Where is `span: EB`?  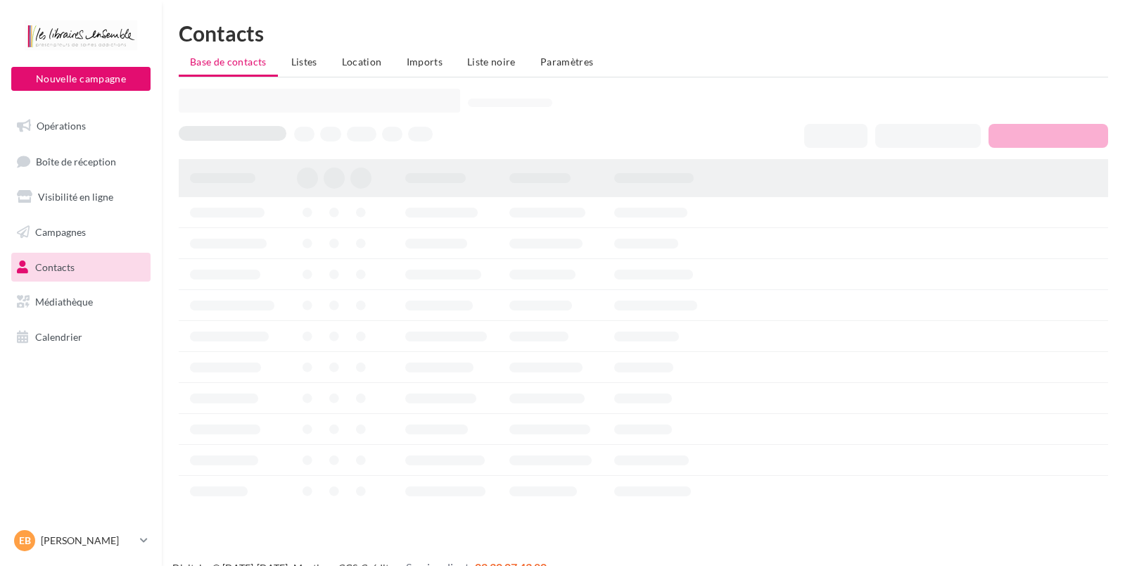
span: EB is located at coordinates (25, 540).